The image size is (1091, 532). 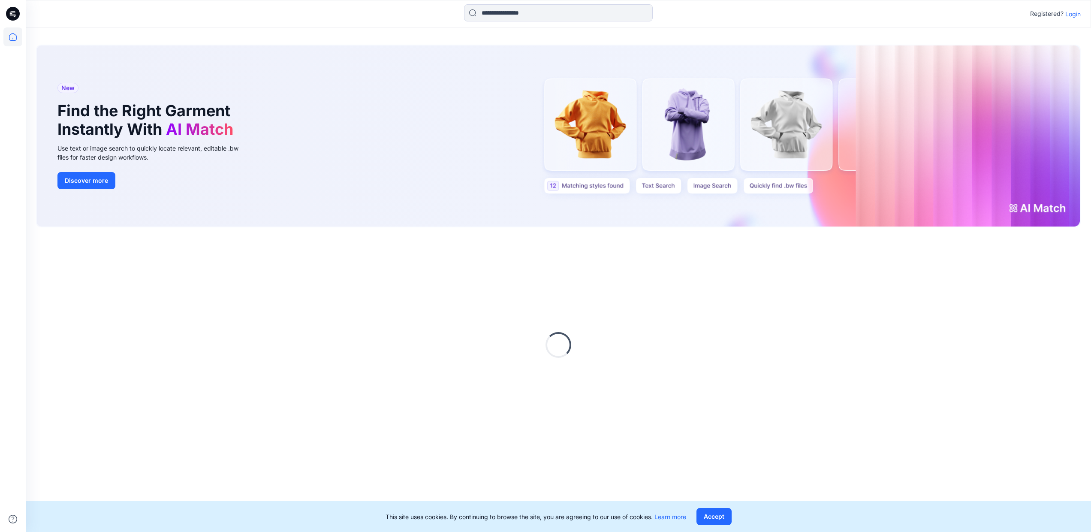 What do you see at coordinates (68, 88) in the screenshot?
I see `span: New` at bounding box center [68, 88].